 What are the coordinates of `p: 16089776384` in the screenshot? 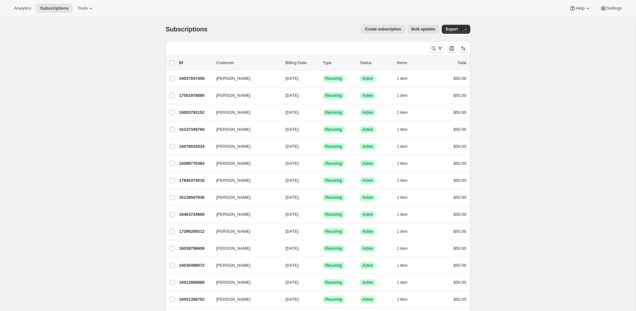 It's located at (195, 163).